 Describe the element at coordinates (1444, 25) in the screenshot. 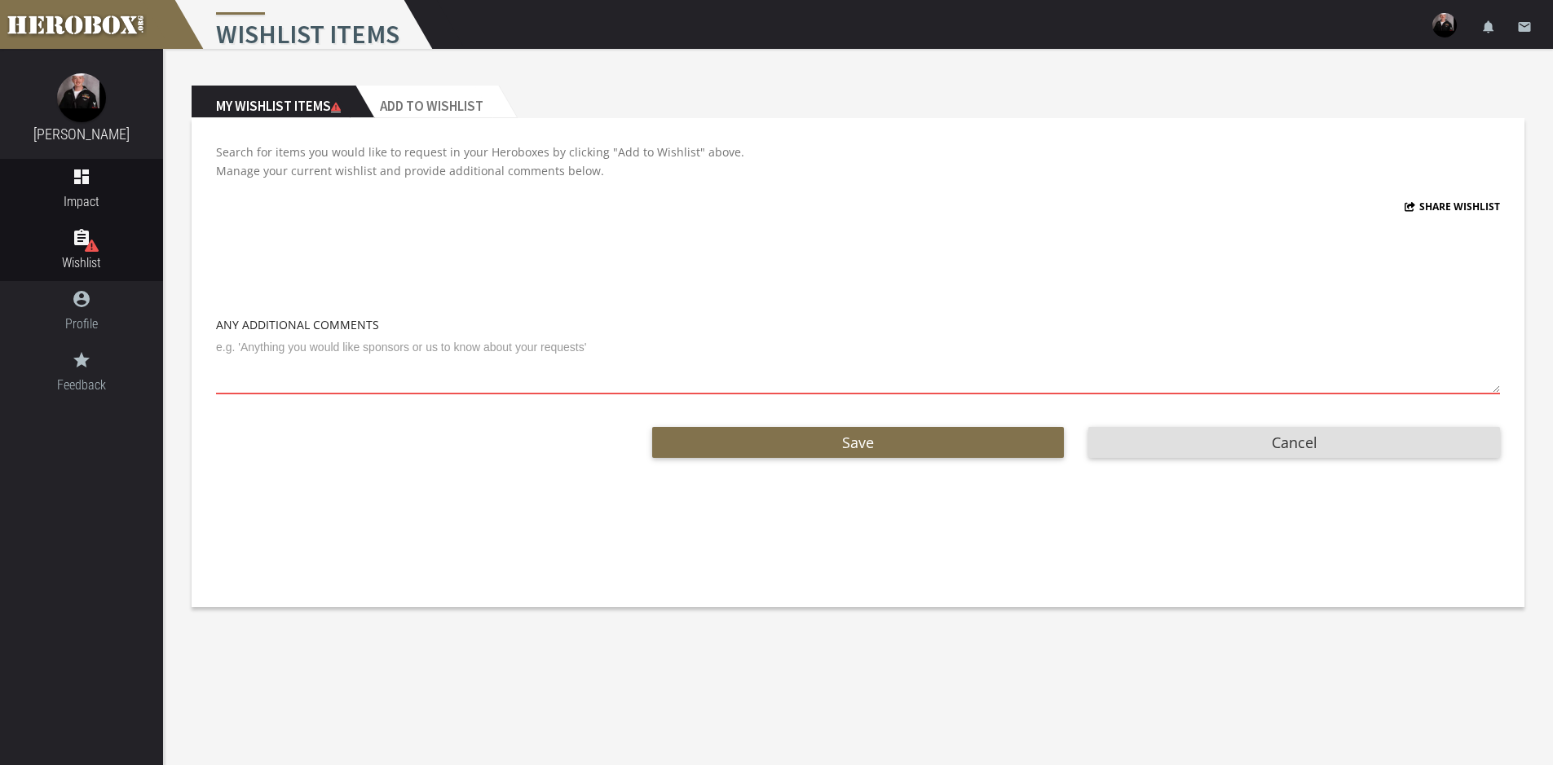

I see `img: user-image` at that location.